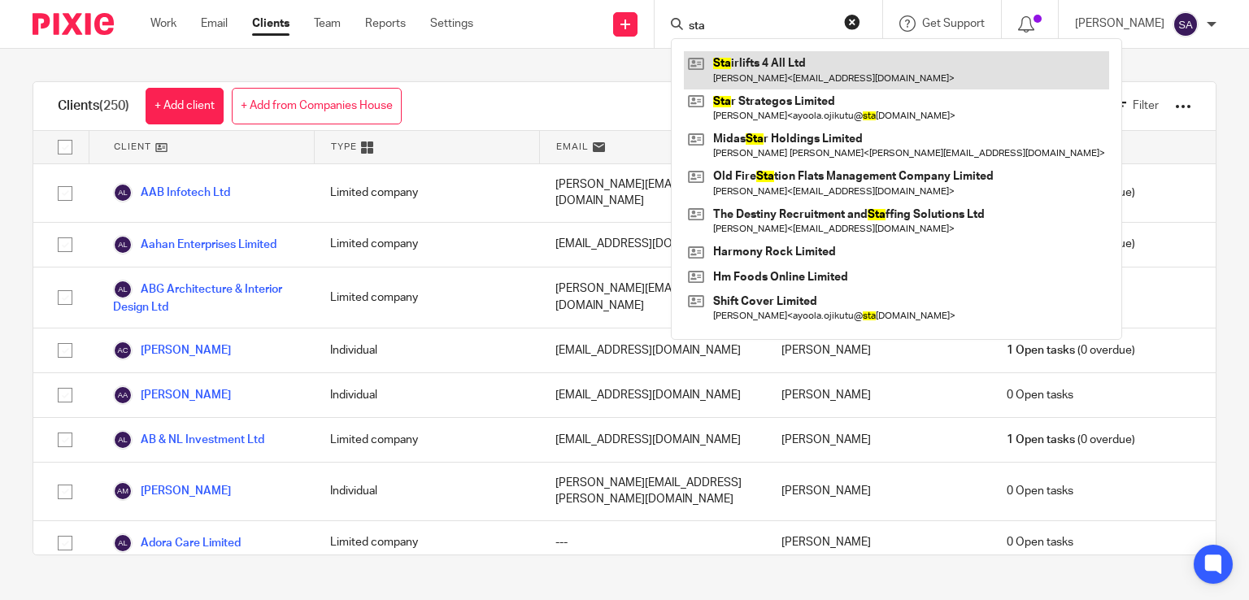 The image size is (1249, 600). I want to click on span: Client, so click(133, 146).